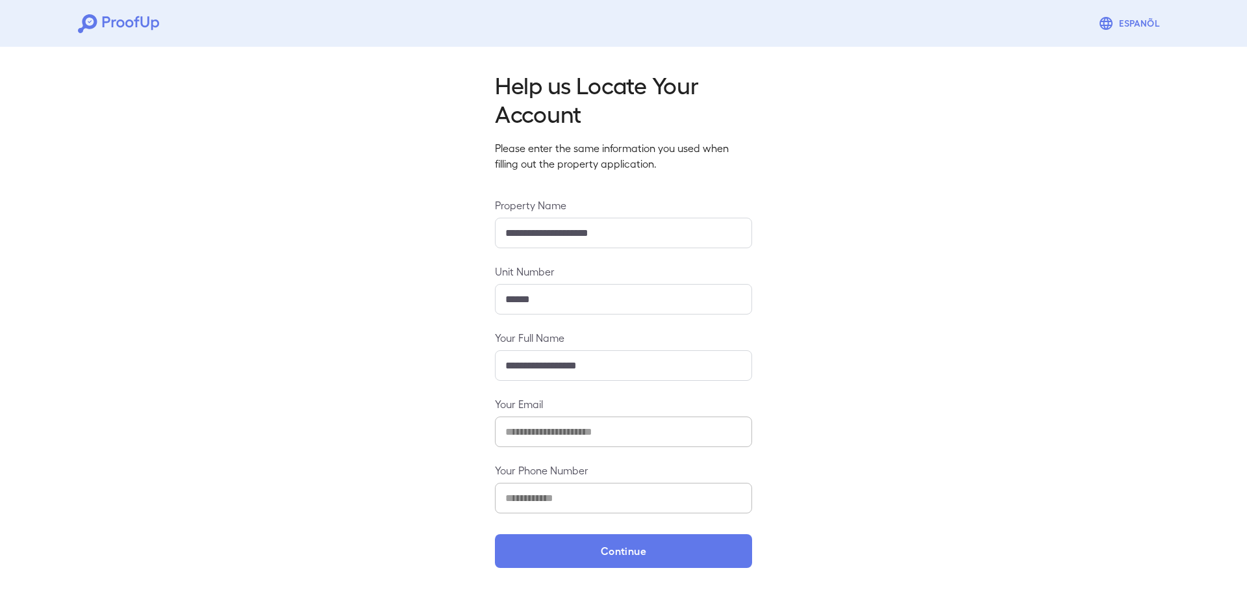 This screenshot has height=592, width=1247. I want to click on label: Your Phone Number, so click(624, 470).